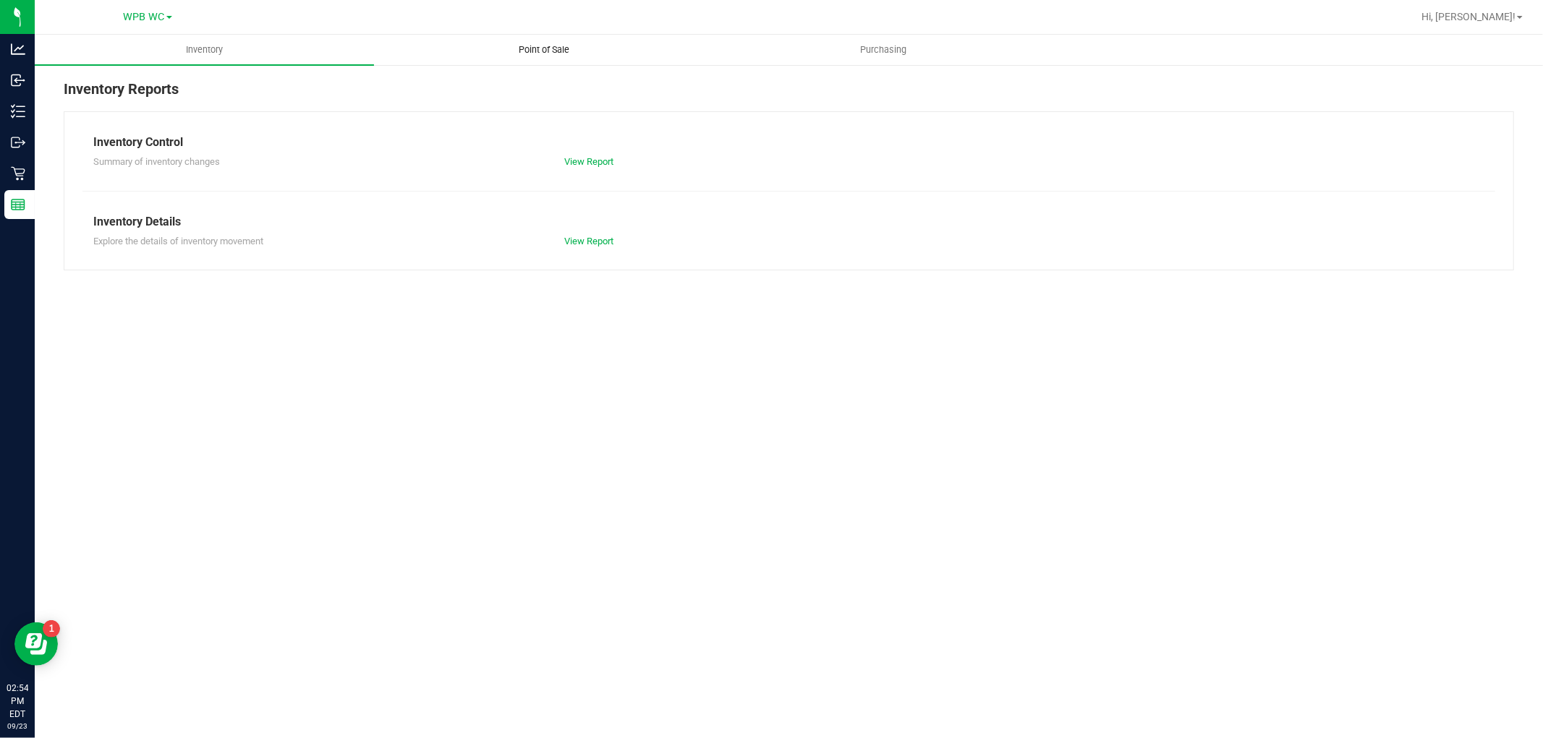  I want to click on div: Inventory Details, so click(788, 222).